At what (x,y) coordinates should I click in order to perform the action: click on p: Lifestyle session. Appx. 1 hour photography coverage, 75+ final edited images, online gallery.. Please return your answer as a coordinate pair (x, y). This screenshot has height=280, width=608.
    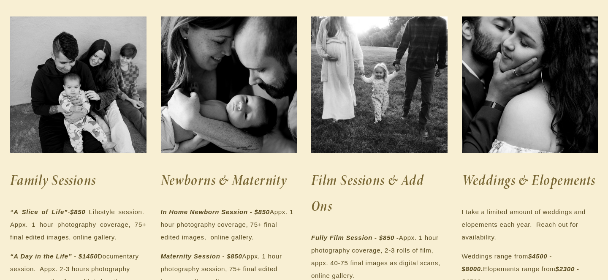
    Looking at the image, I should click on (78, 225).